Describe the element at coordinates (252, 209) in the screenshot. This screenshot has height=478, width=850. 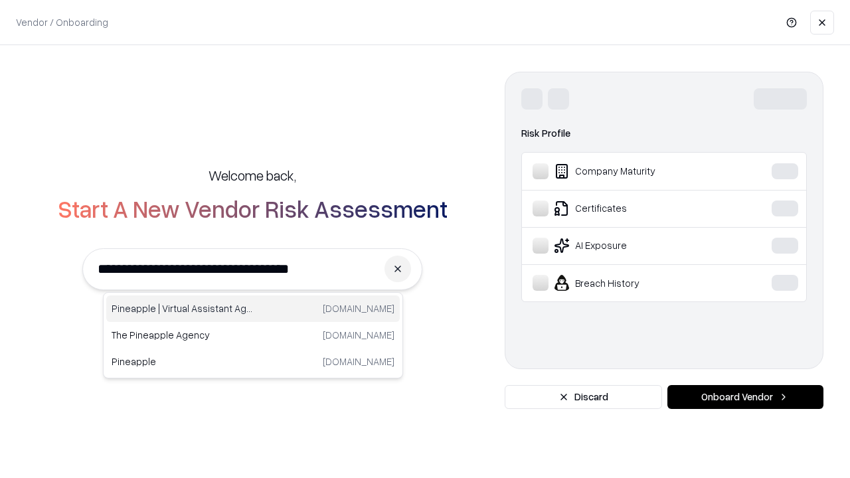
I see `h2: Start A New Vendor Risk Assessment` at that location.